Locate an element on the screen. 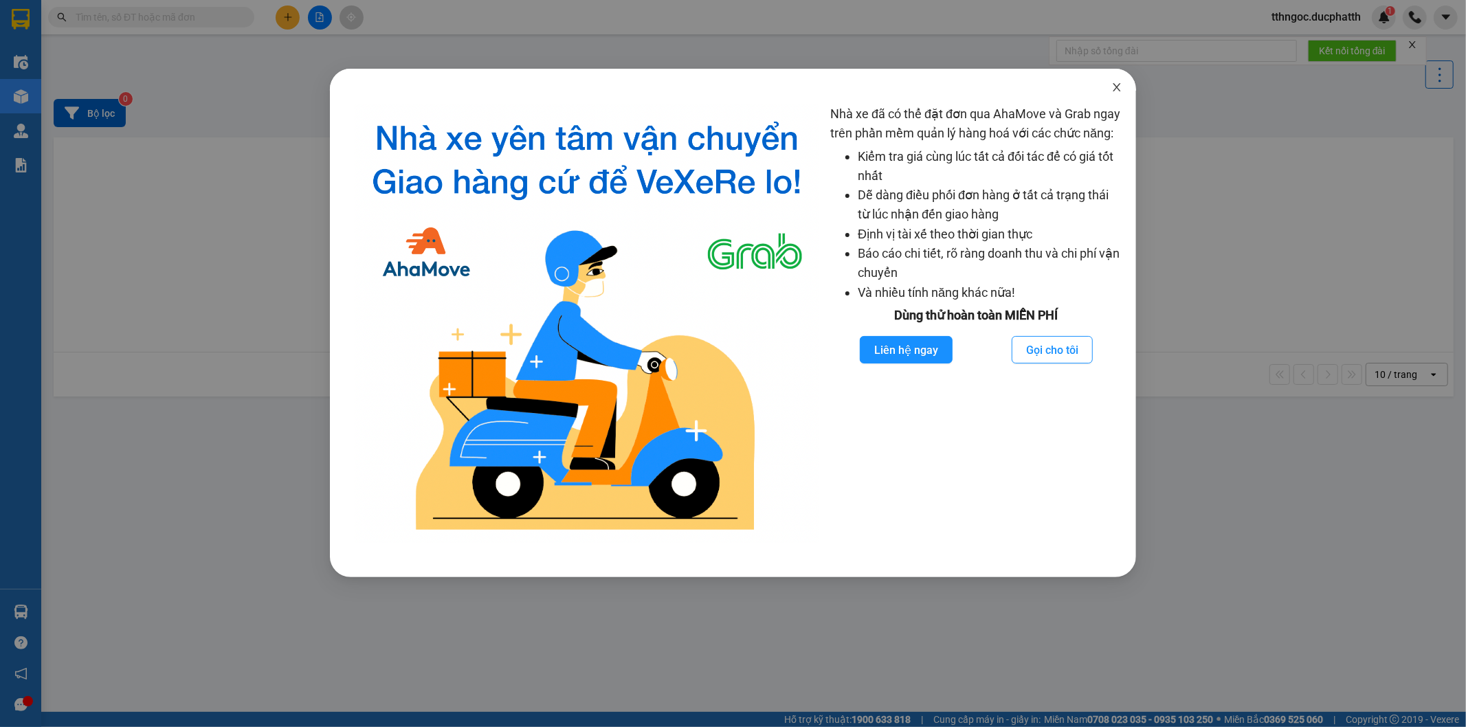  img: logo is located at coordinates (587, 324).